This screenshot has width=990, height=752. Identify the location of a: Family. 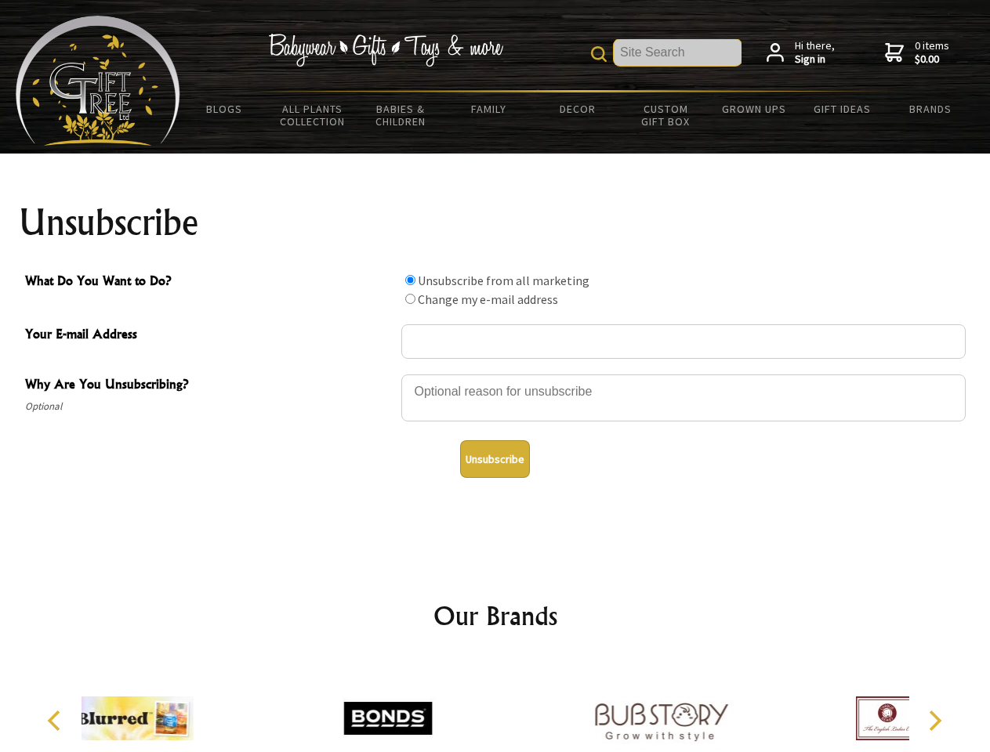
(489, 109).